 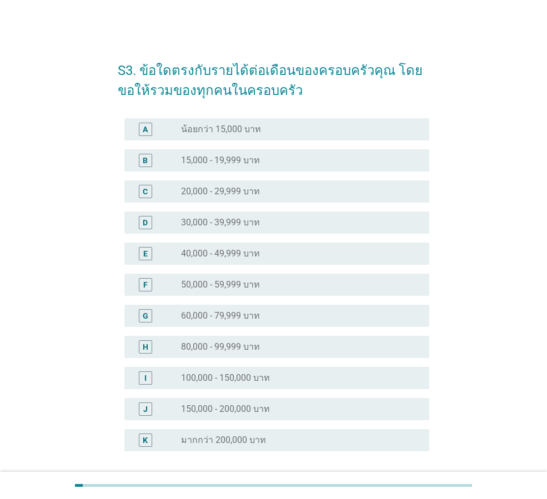 What do you see at coordinates (145, 160) in the screenshot?
I see `div: B` at bounding box center [145, 160].